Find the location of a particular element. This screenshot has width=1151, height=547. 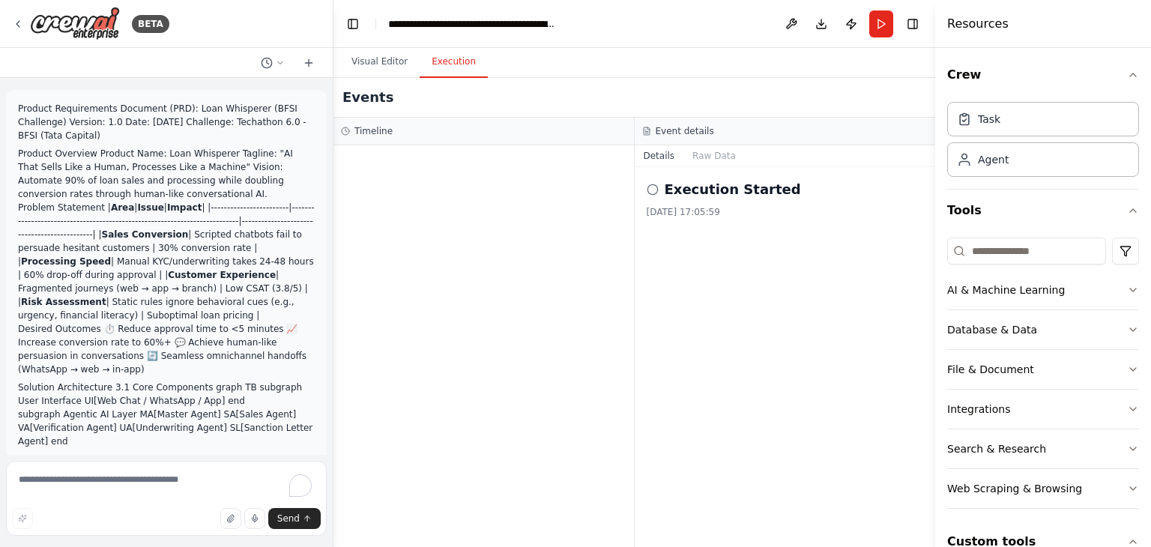

textarea: To enrich screen reader interactions, please activate Accessibility in Grammarly extension settings is located at coordinates (166, 498).